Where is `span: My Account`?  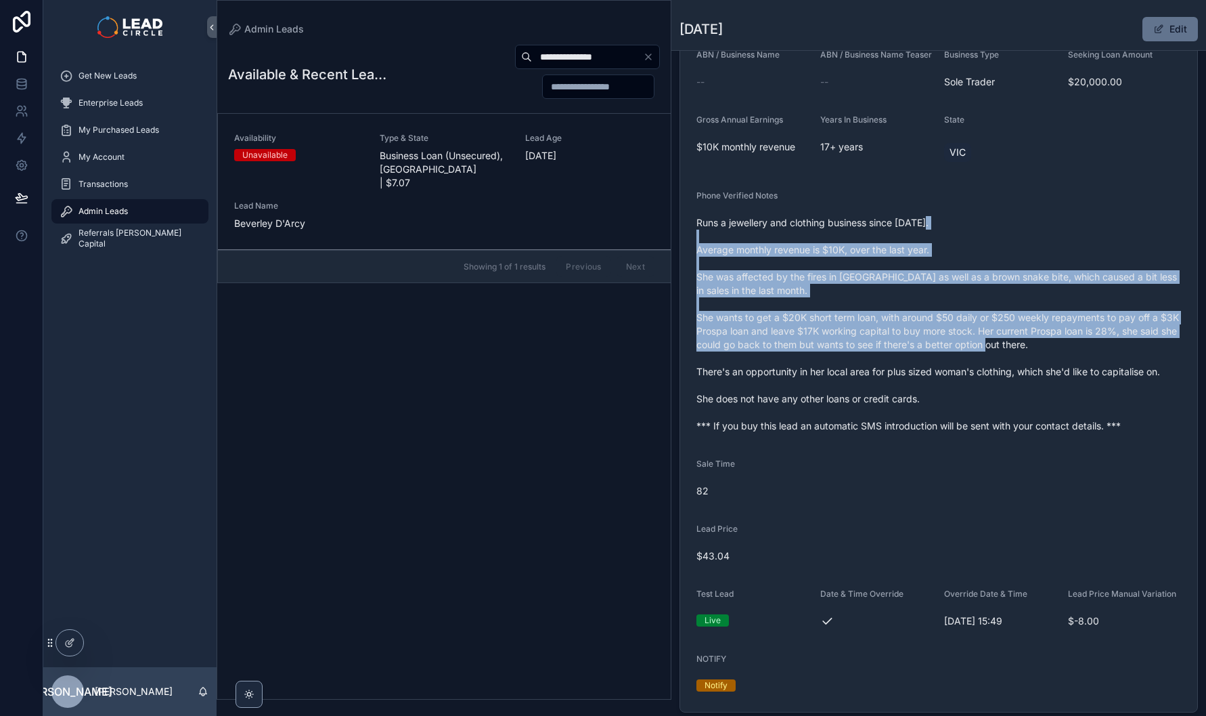
span: My Account is located at coordinates (102, 157).